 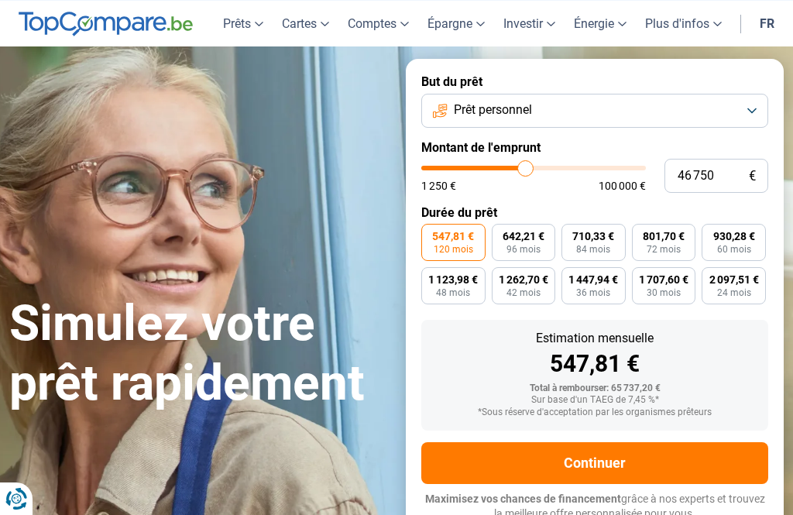 What do you see at coordinates (595, 147) in the screenshot?
I see `label: Montant de l'emprunt` at bounding box center [595, 147].